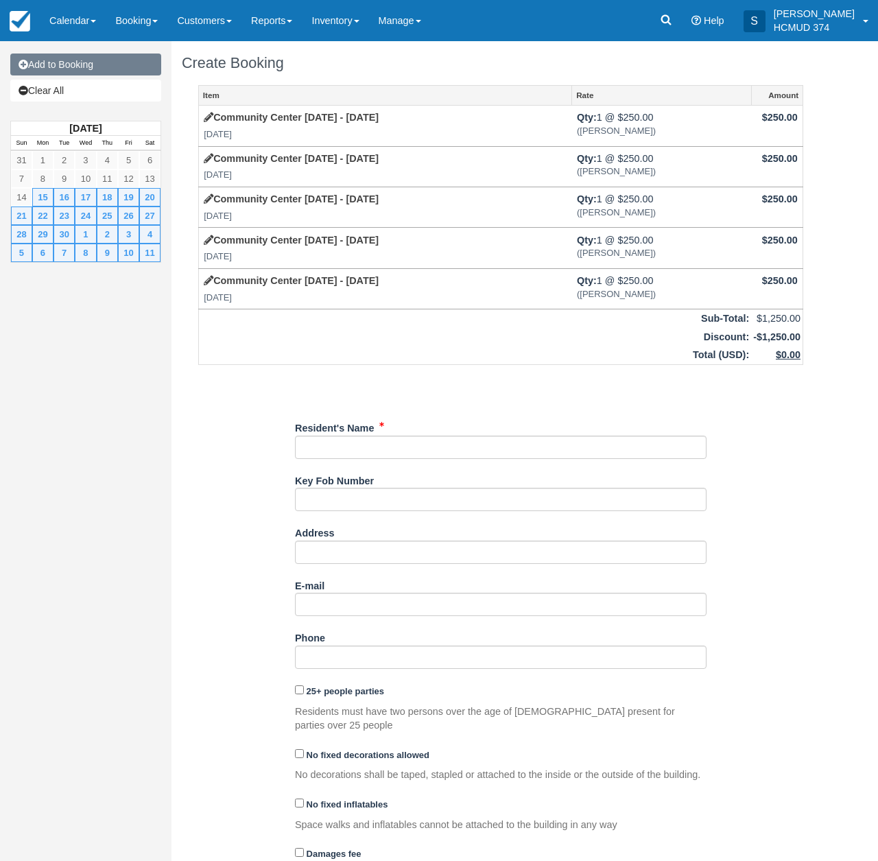 This screenshot has height=861, width=878. What do you see at coordinates (310, 584) in the screenshot?
I see `label: E-mail` at bounding box center [310, 584].